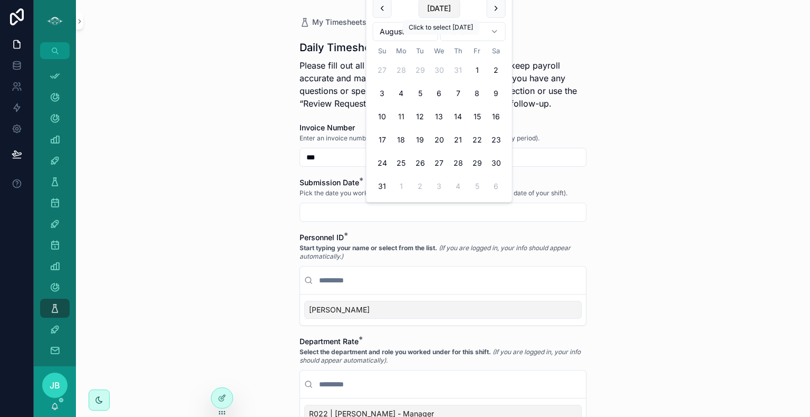  I want to click on button: Saturday, August 23rd, 2025, so click(496, 140).